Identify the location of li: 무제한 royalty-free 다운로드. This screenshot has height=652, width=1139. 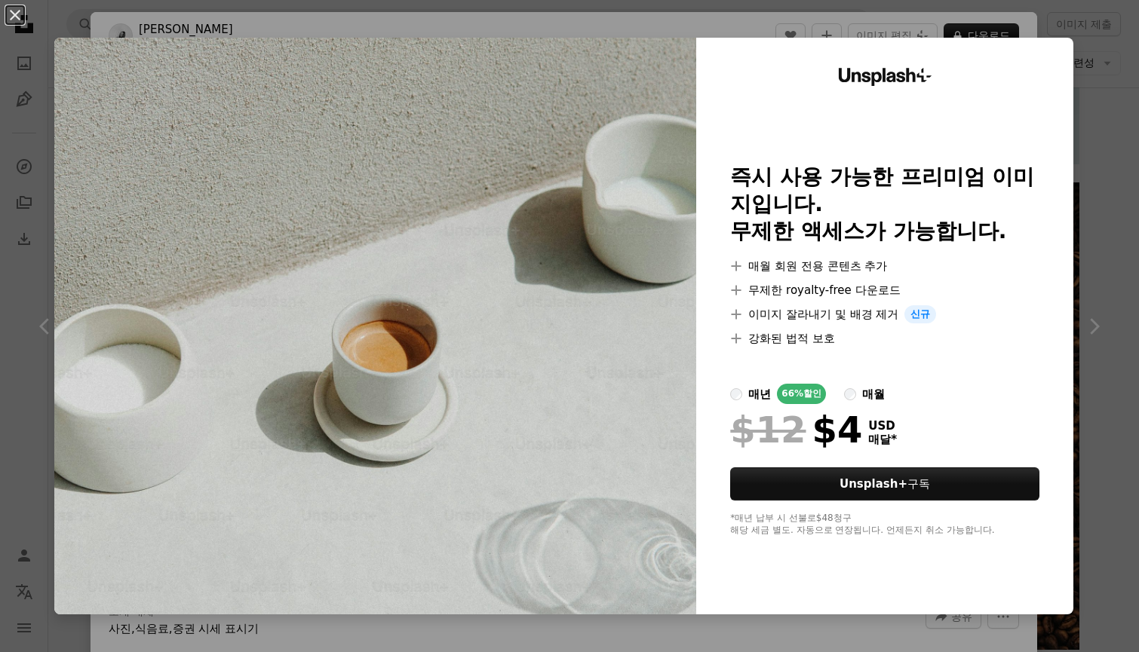
(884, 290).